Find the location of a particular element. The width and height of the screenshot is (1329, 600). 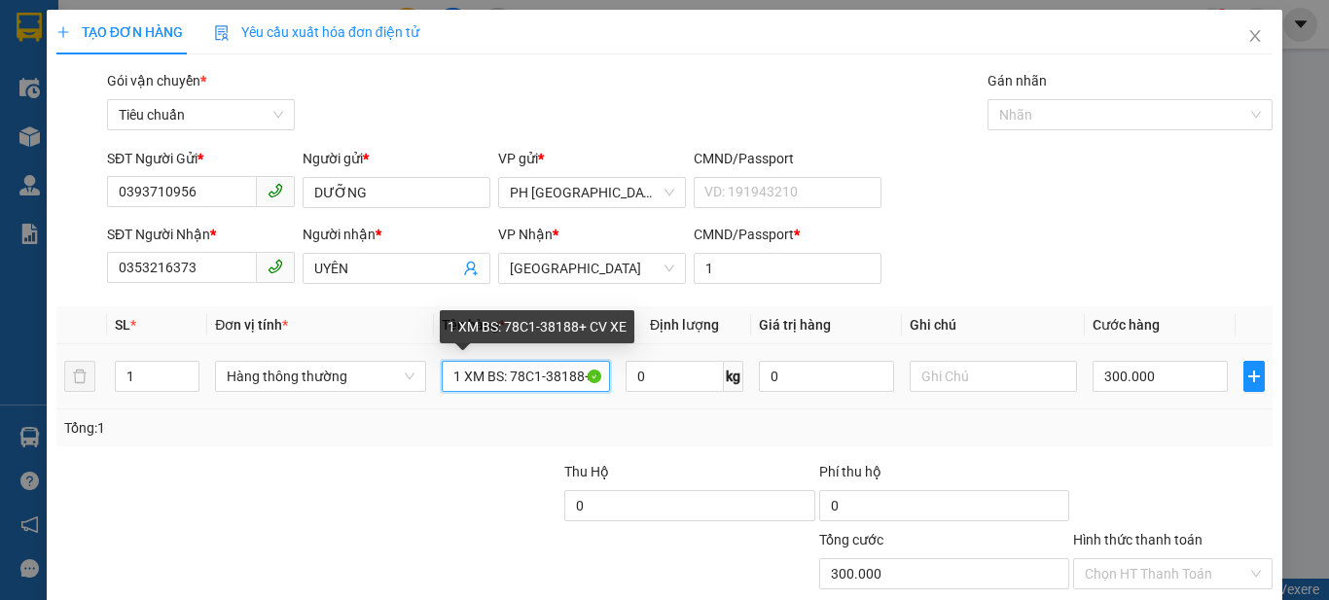

th: Ghi chú is located at coordinates (994, 325).